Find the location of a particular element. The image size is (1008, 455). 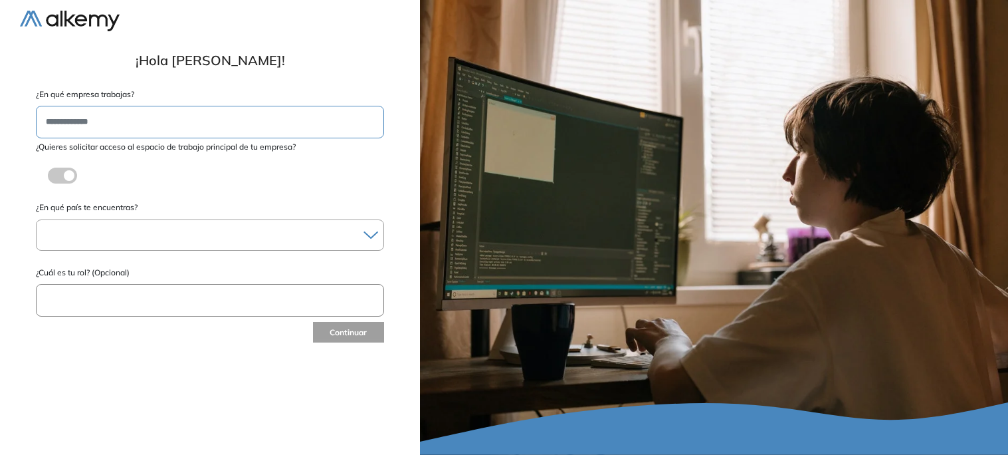

span: ¿En qué país te encuentras? is located at coordinates (86, 207).